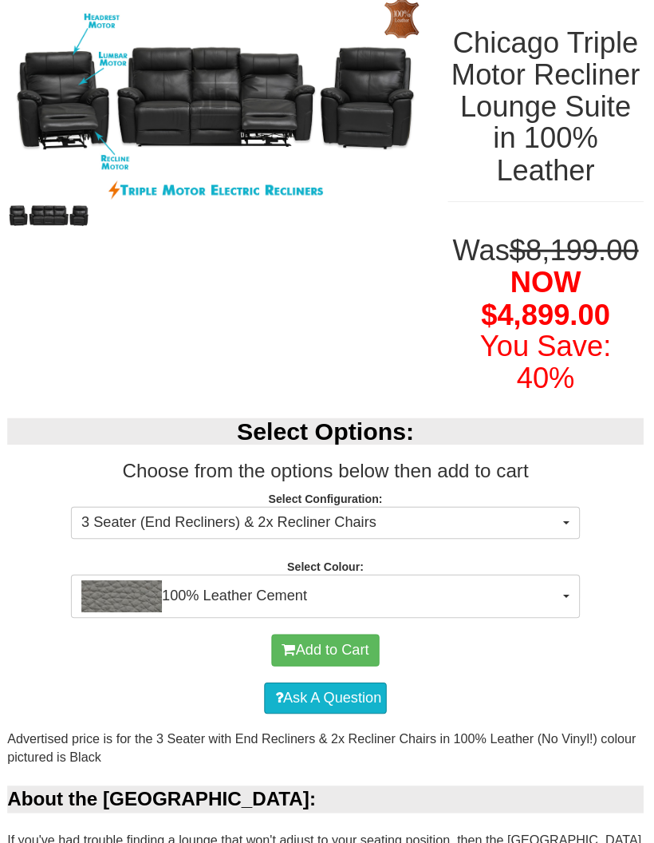 The height and width of the screenshot is (843, 654). What do you see at coordinates (327, 467) in the screenshot?
I see `h3: Choose from the options below then add to cart` at bounding box center [327, 467].